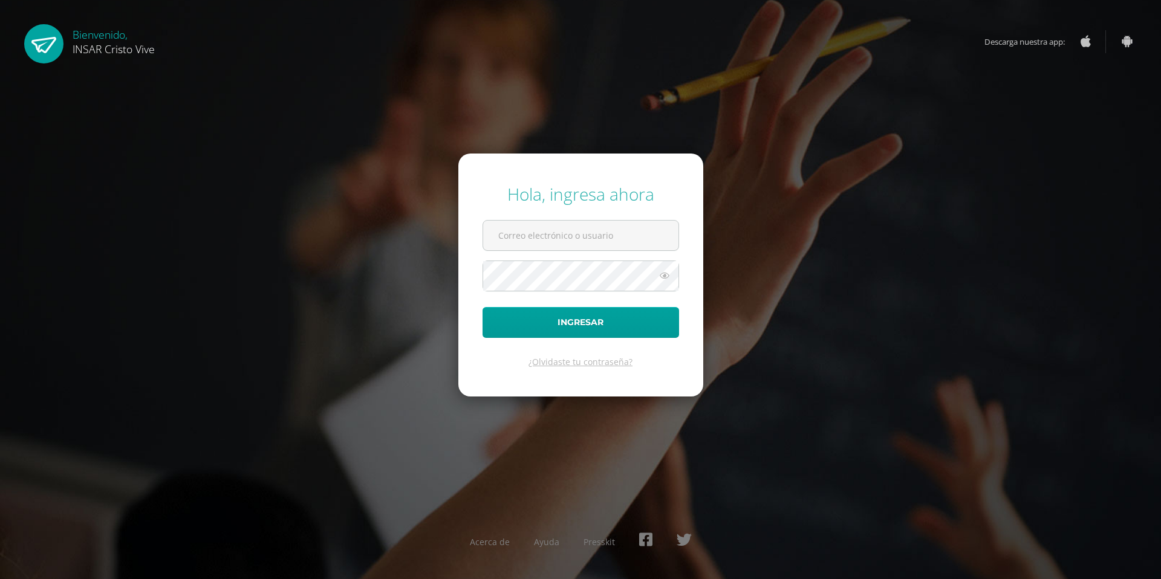  Describe the element at coordinates (580, 322) in the screenshot. I see `button: Ingresar` at that location.